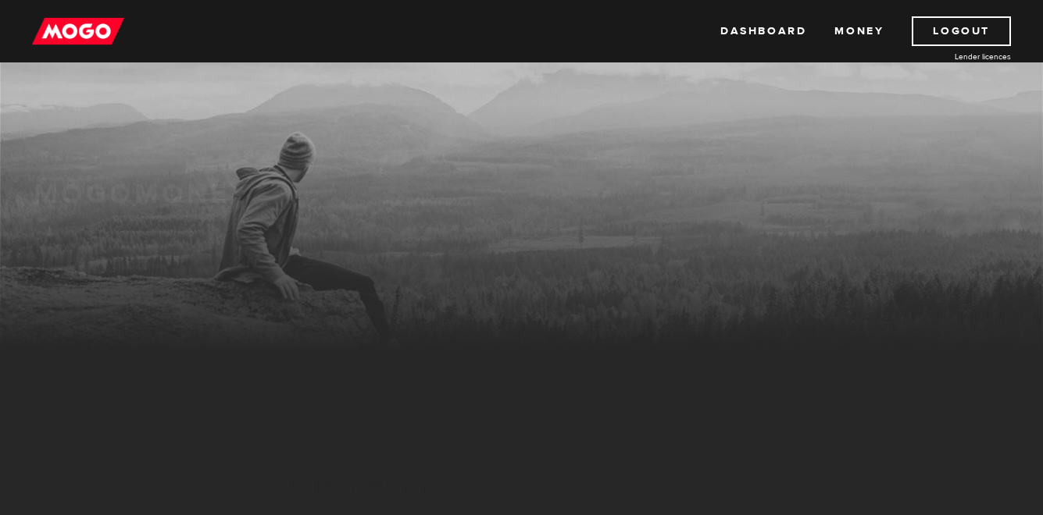 This screenshot has width=1043, height=515. I want to click on a: Lender licences, so click(952, 56).